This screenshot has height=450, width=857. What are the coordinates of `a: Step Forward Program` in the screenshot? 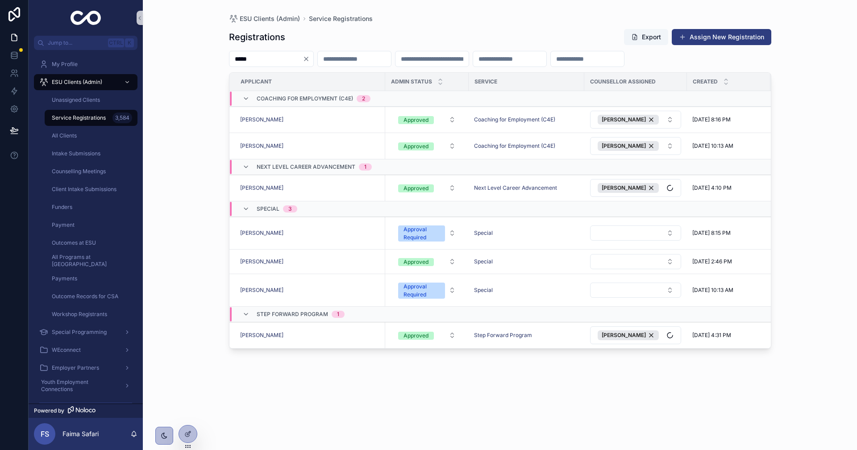 It's located at (503, 335).